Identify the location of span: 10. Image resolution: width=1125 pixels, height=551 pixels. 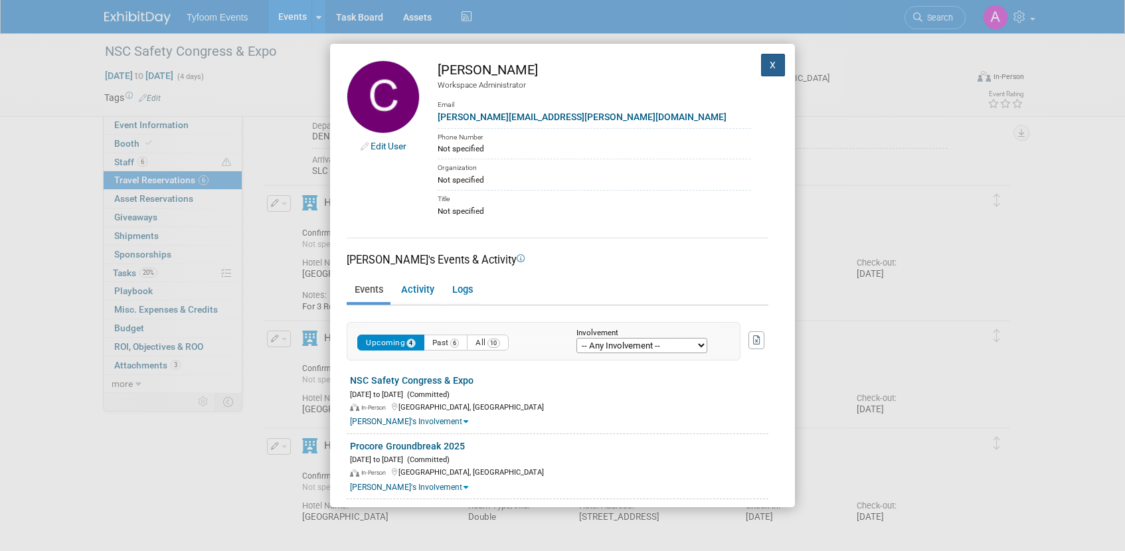
(493, 343).